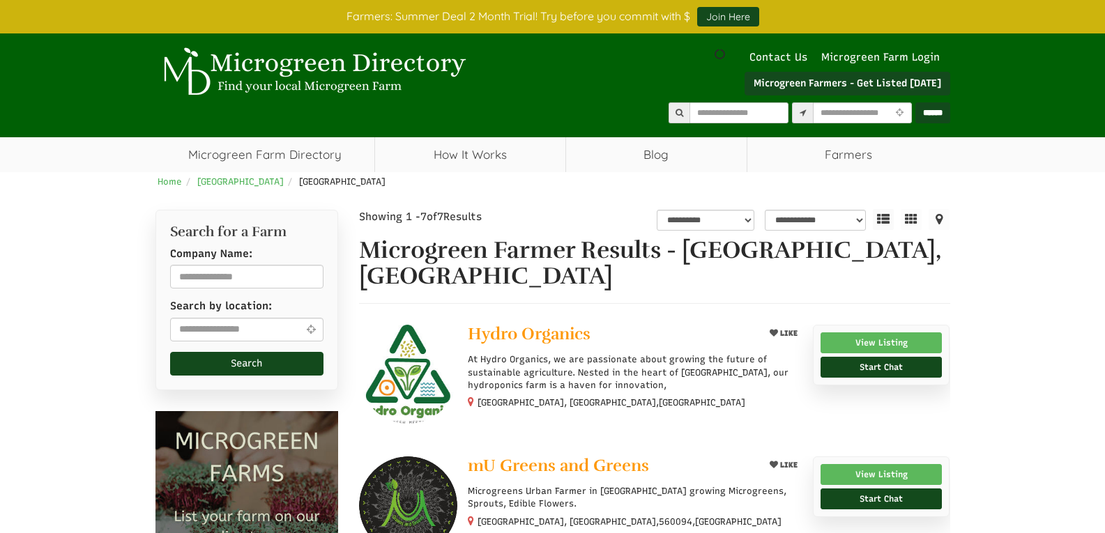  I want to click on img: Microgreen Directory, so click(312, 72).